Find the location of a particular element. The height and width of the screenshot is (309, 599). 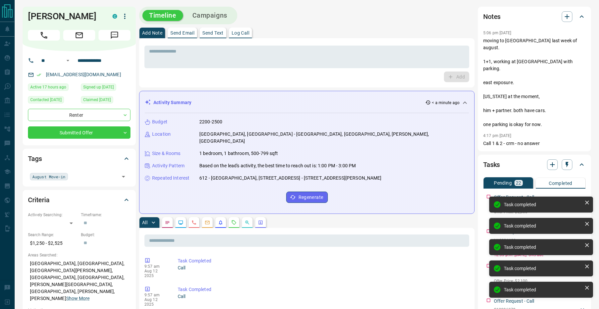

p: Budget: is located at coordinates (105, 235).